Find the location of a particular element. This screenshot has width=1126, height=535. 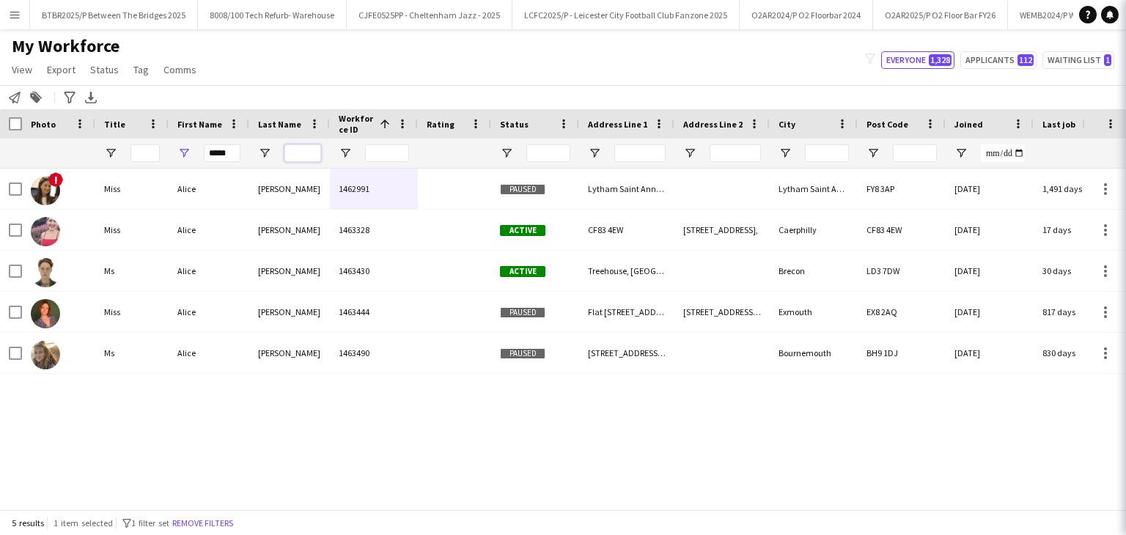

div: Exmouth is located at coordinates (813, 311).